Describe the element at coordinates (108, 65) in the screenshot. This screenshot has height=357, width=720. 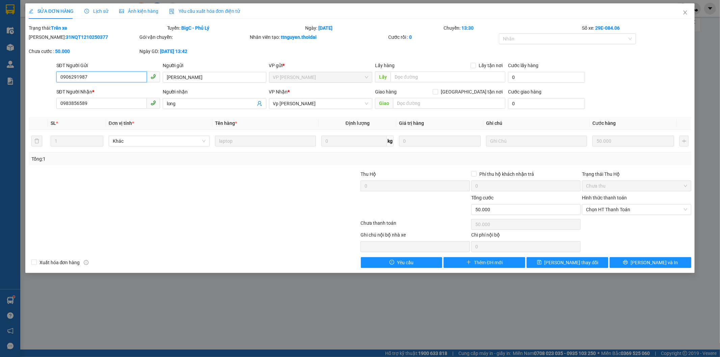
I see `div: SĐT Người Gửi` at that location.